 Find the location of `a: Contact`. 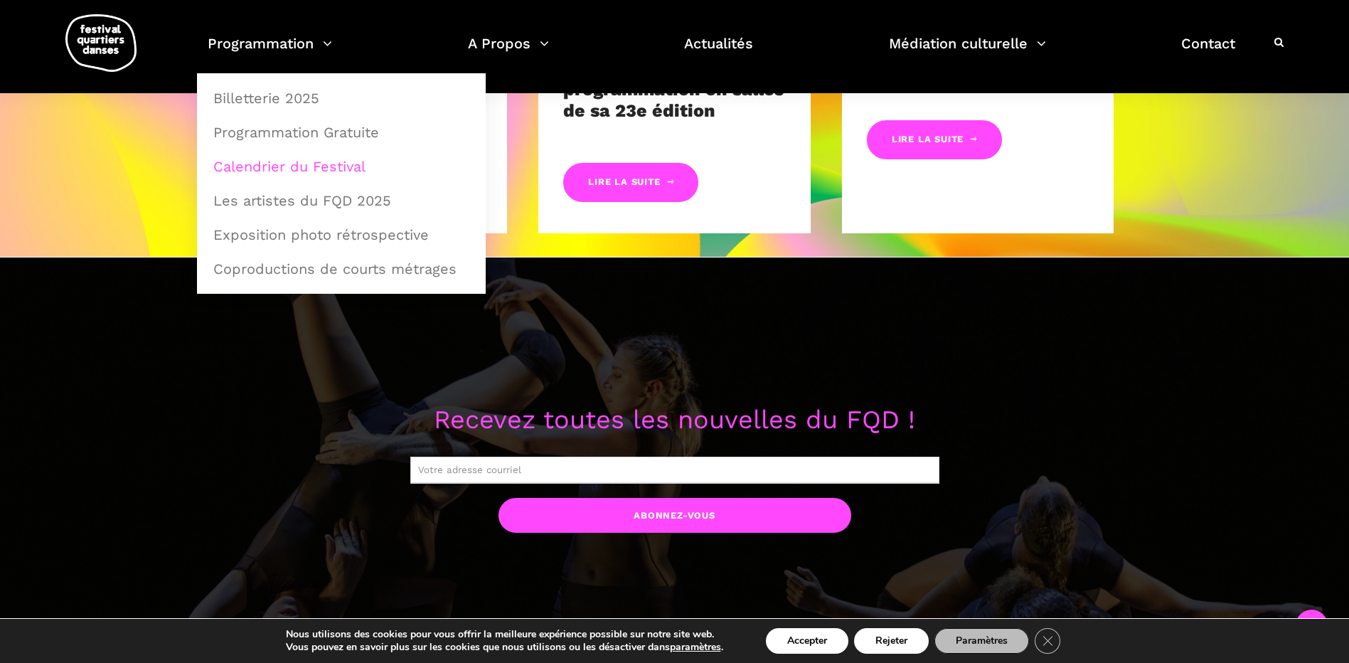

a: Contact is located at coordinates (1208, 52).